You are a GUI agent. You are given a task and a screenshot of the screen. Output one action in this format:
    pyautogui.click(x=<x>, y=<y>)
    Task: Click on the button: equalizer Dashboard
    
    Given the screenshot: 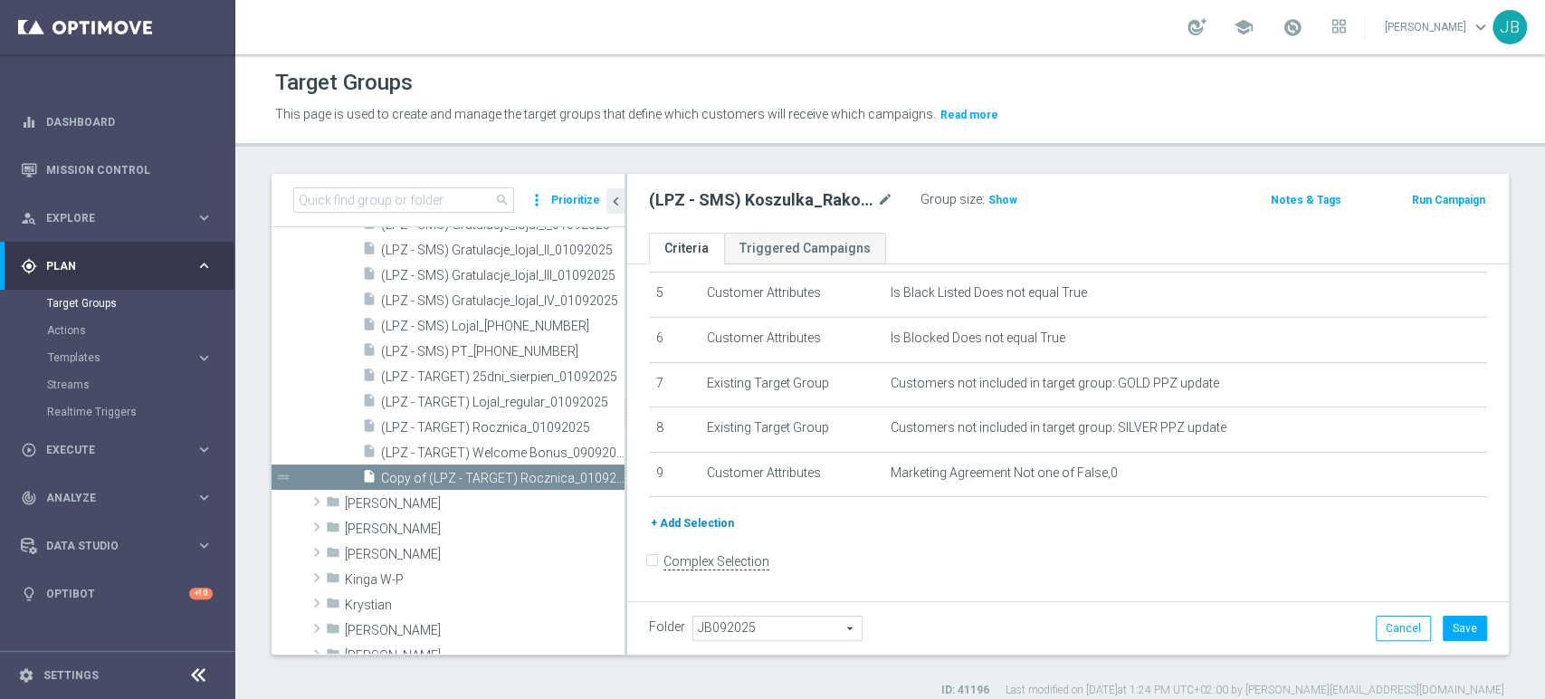 What is the action you would take?
    pyautogui.click(x=117, y=122)
    